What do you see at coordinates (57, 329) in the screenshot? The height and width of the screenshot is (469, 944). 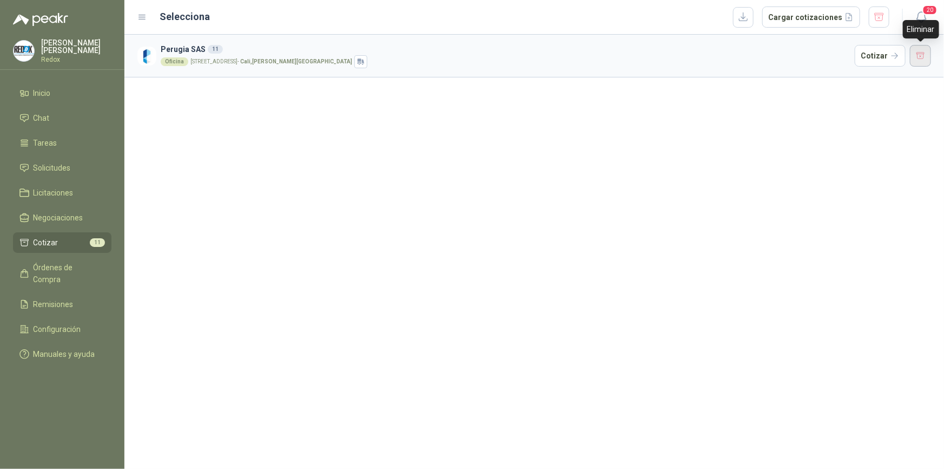 I see `span: Configuración` at bounding box center [57, 329].